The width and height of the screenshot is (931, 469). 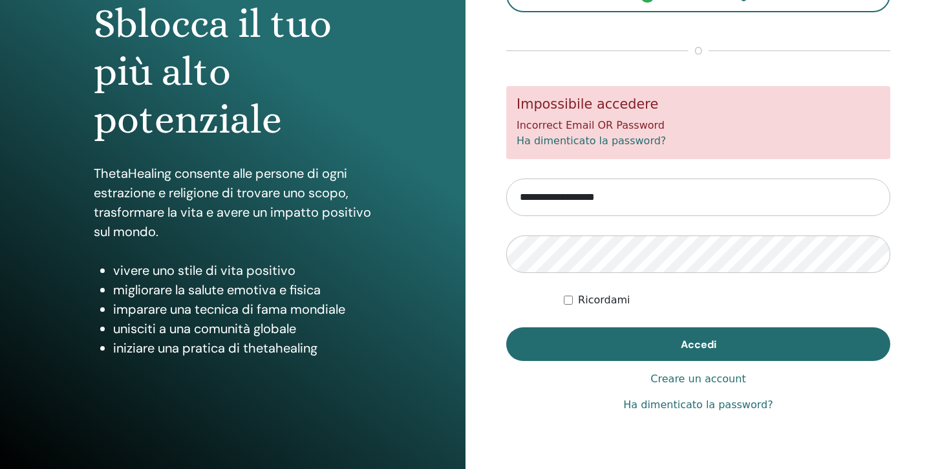 I want to click on p: ThetaHealing consente alle persone di ogni estrazione e religione di trovare uno scopo, trasforma..., so click(x=233, y=202).